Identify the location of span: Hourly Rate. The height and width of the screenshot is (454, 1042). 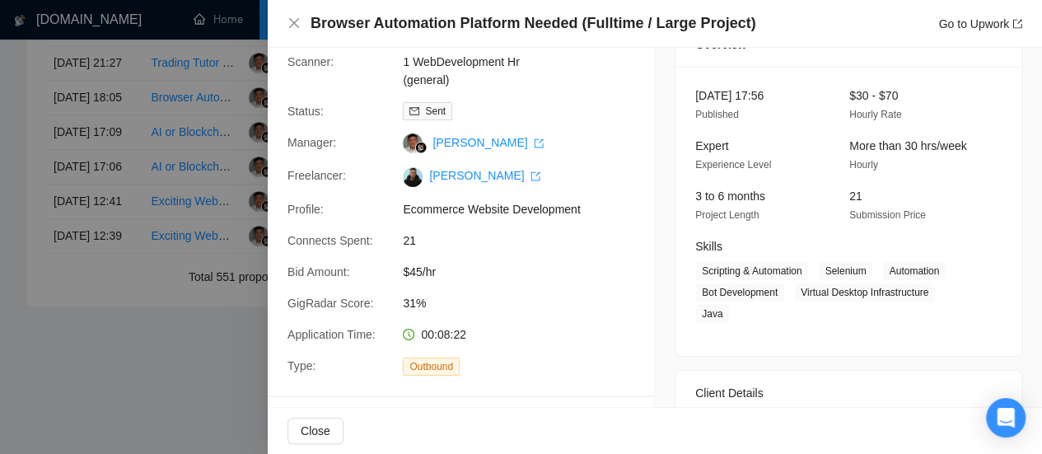
(875, 114).